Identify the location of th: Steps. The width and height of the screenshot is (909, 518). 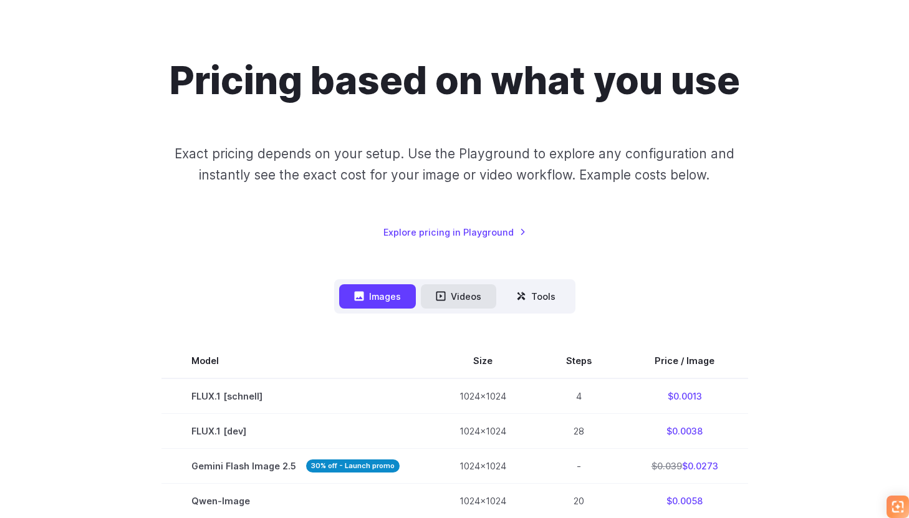
(578, 361).